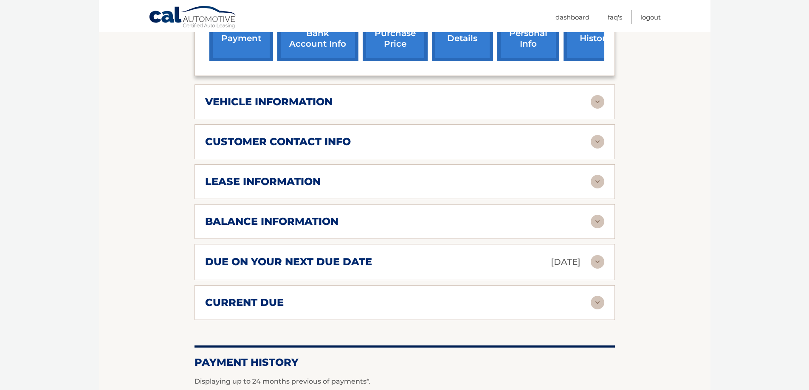  I want to click on a: FAQ's, so click(615, 17).